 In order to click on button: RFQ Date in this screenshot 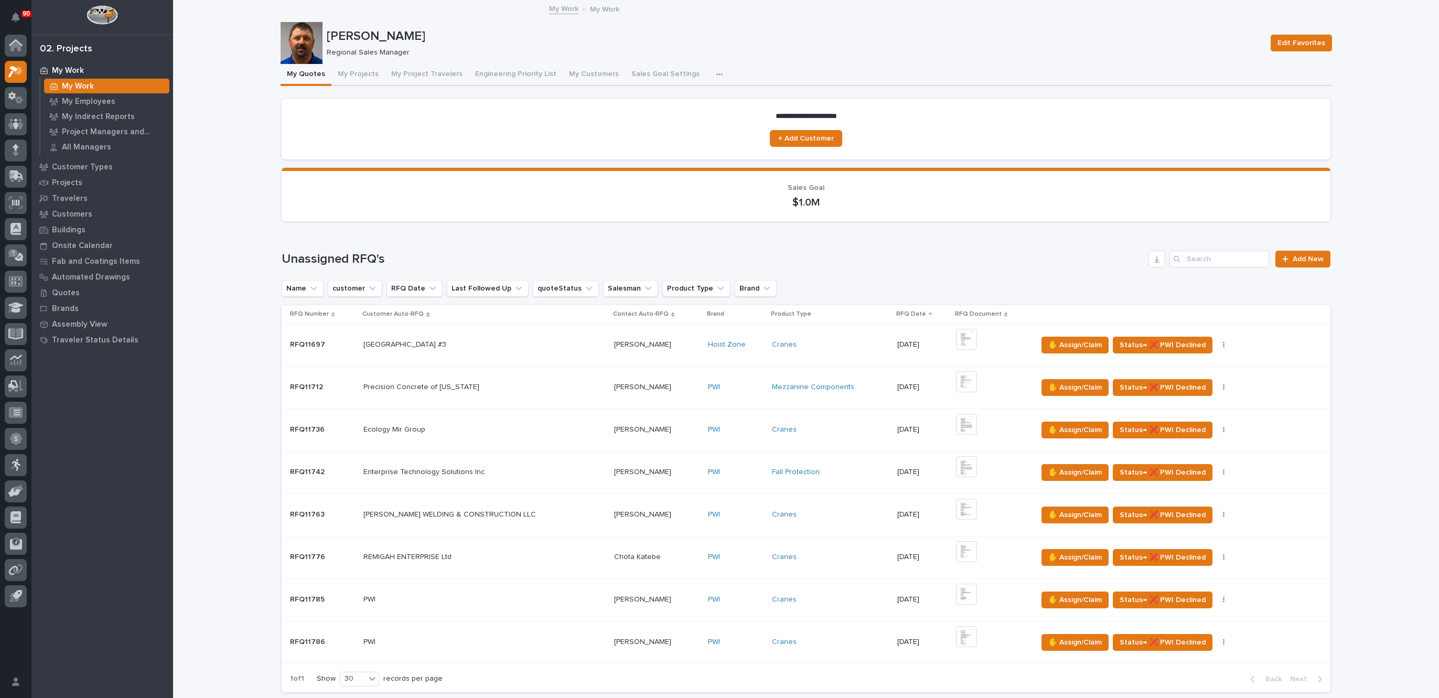, I will do `click(414, 288)`.